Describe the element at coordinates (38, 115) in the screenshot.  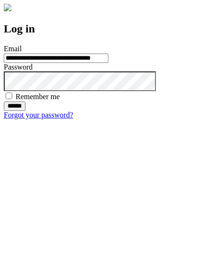
I see `a: Forgot your password?` at that location.